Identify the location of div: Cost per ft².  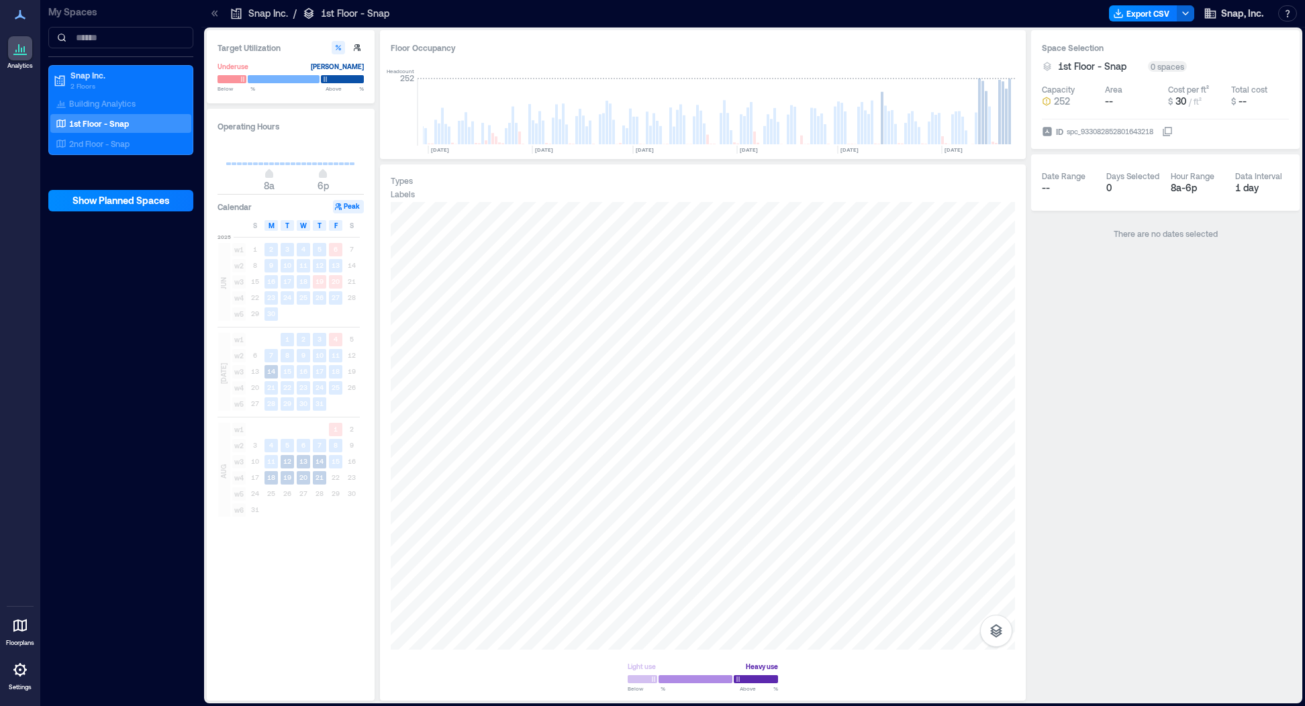
(1188, 89).